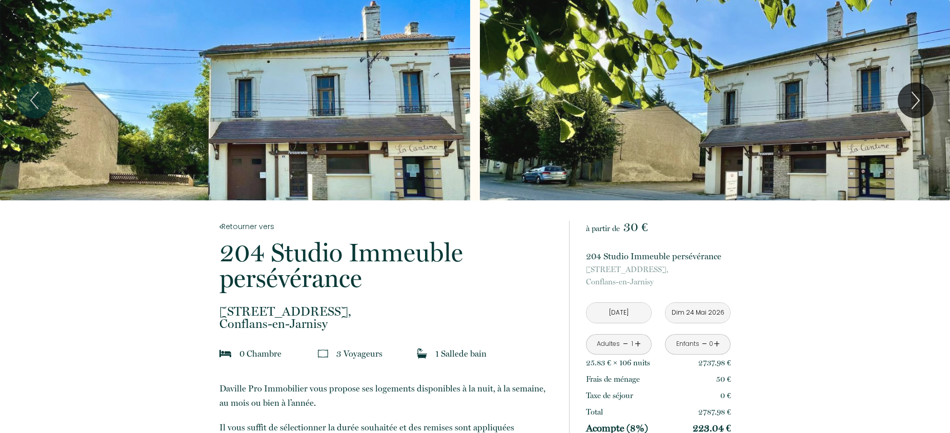  I want to click on img: guests, so click(323, 354).